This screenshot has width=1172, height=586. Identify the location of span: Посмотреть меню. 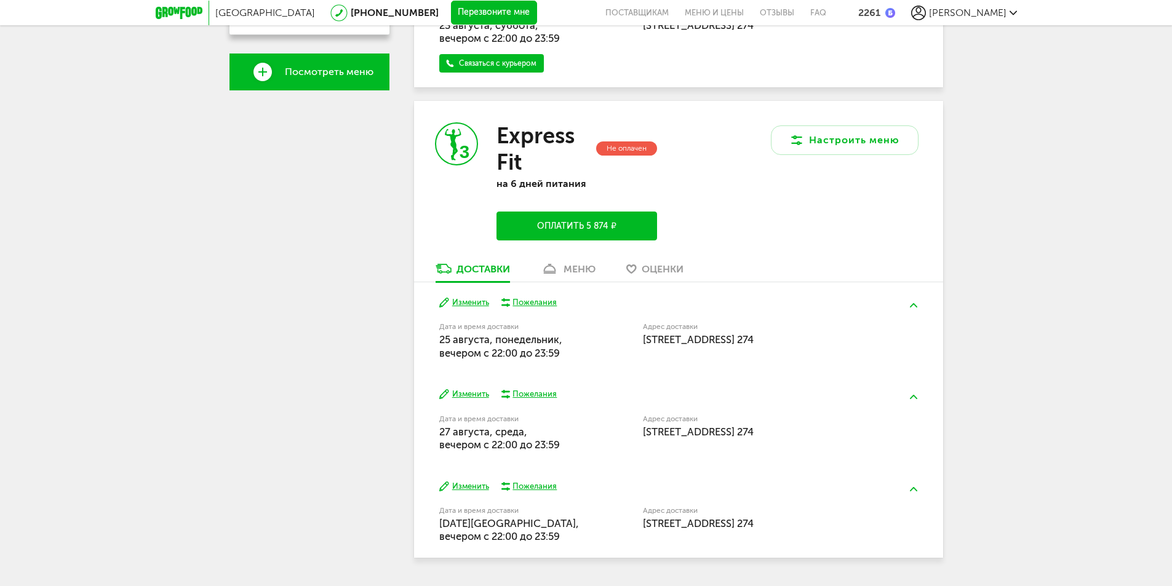
(329, 72).